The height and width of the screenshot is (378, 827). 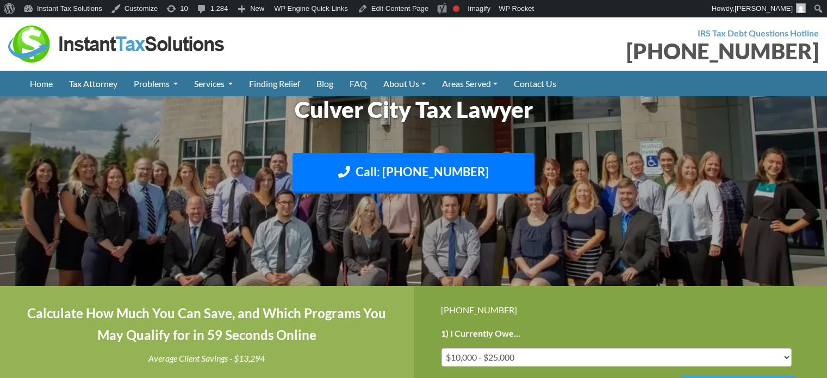 What do you see at coordinates (535, 83) in the screenshot?
I see `a: Contact Us` at bounding box center [535, 83].